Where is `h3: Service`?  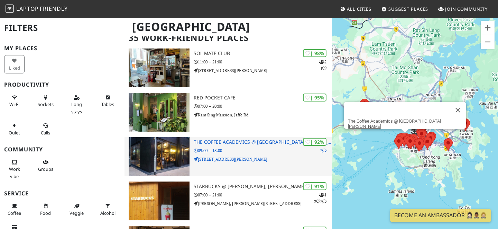 h3: Service is located at coordinates (62, 193).